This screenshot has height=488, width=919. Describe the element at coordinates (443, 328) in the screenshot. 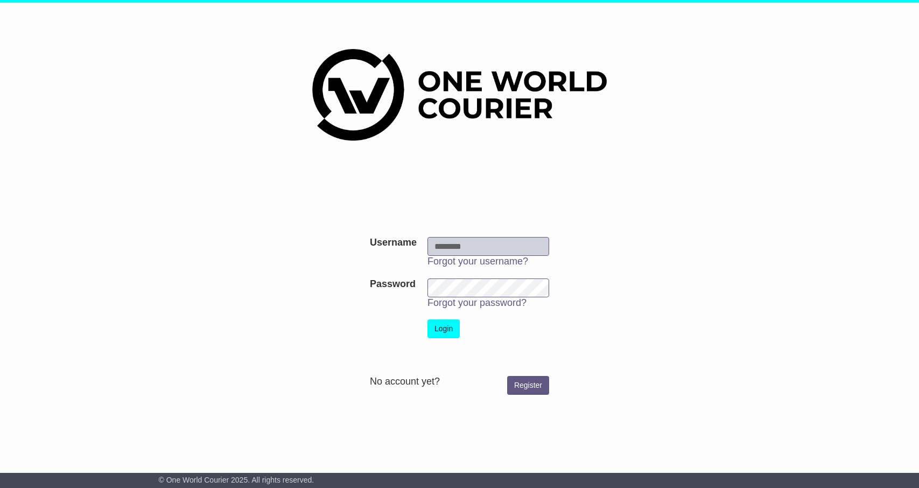

I see `button: Login` at that location.